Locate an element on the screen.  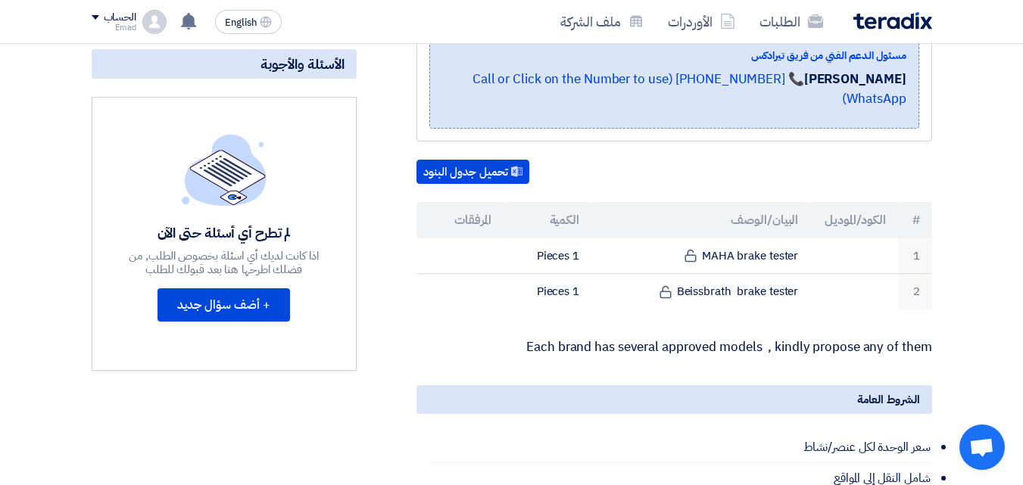
button: + أضف سؤال جديد is located at coordinates (223, 305).